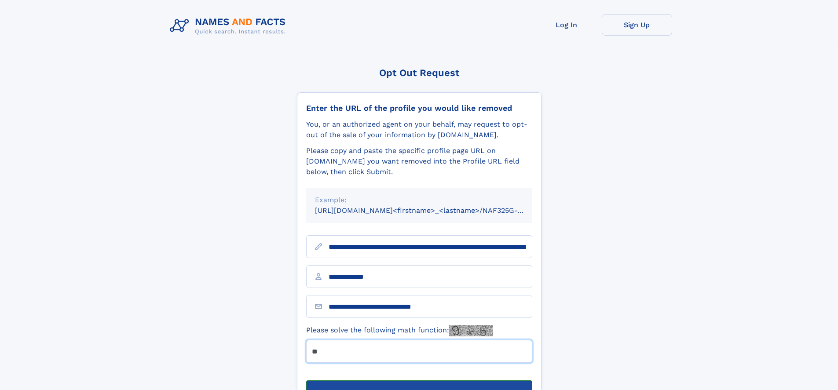 This screenshot has width=838, height=390. What do you see at coordinates (419, 200) in the screenshot?
I see `div: Example:` at bounding box center [419, 200].